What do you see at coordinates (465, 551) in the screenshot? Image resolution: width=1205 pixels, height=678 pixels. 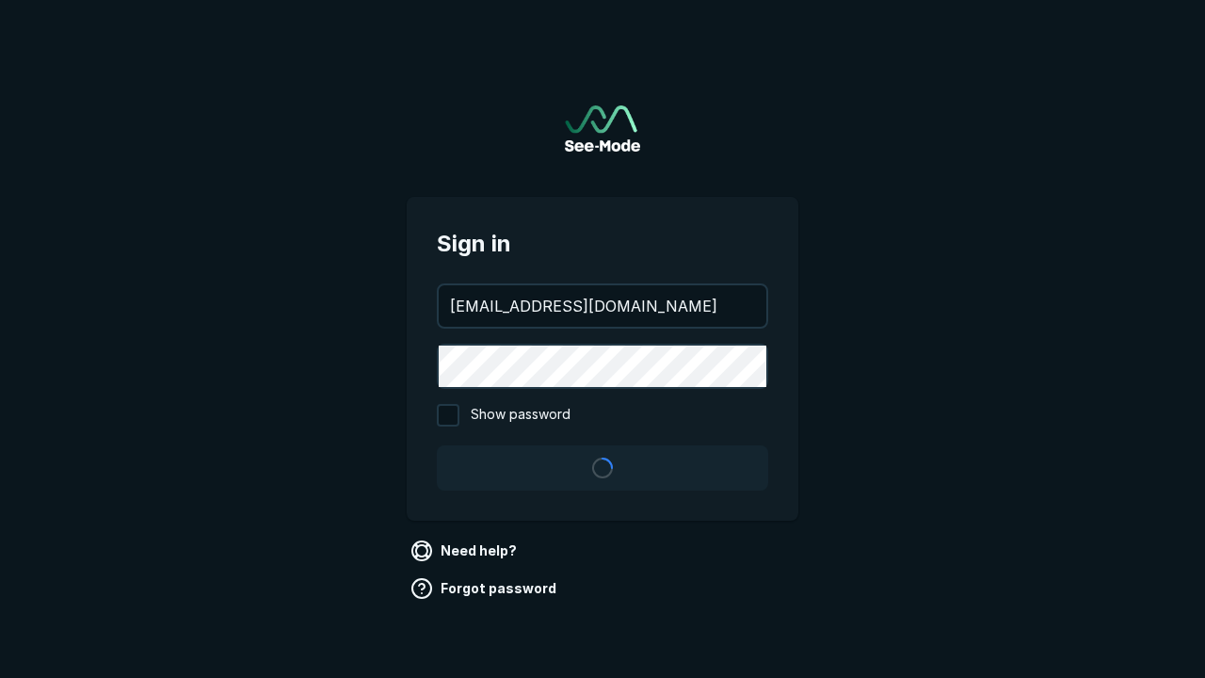 I see `a: Need help?` at bounding box center [465, 551].